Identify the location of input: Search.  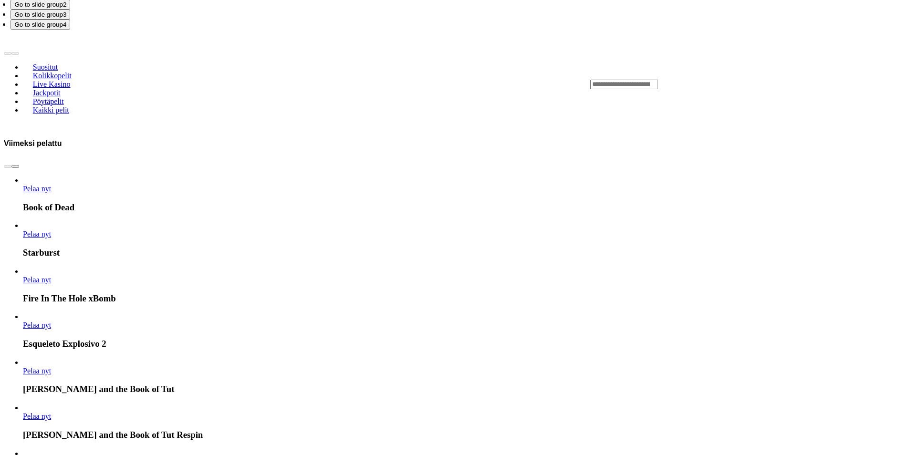
(624, 84).